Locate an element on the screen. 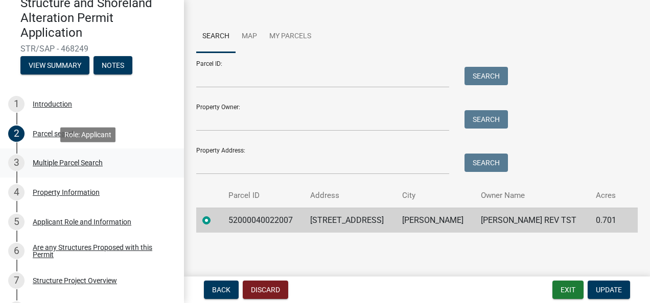 The height and width of the screenshot is (303, 650). a: Map is located at coordinates (249, 37).